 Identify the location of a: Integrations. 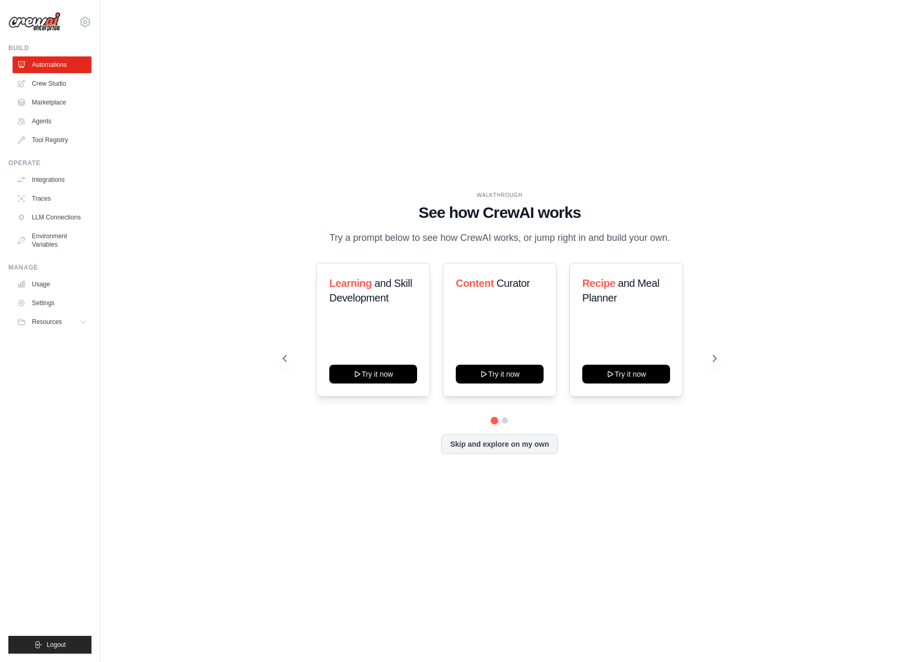
(52, 180).